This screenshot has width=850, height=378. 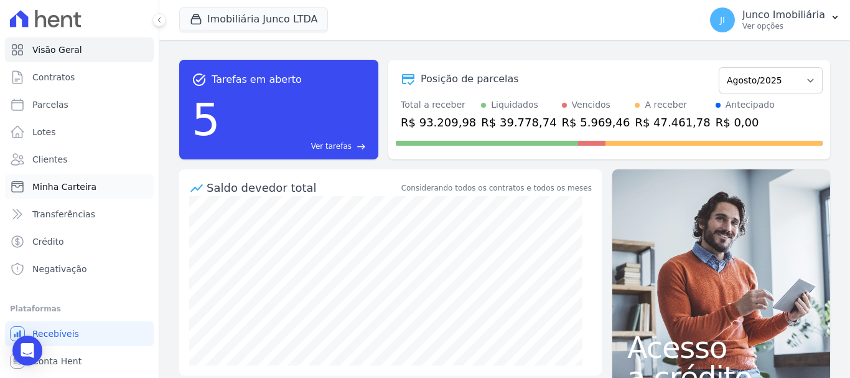 I want to click on button: JI Junco Imobiliária Ver opções, so click(x=775, y=20).